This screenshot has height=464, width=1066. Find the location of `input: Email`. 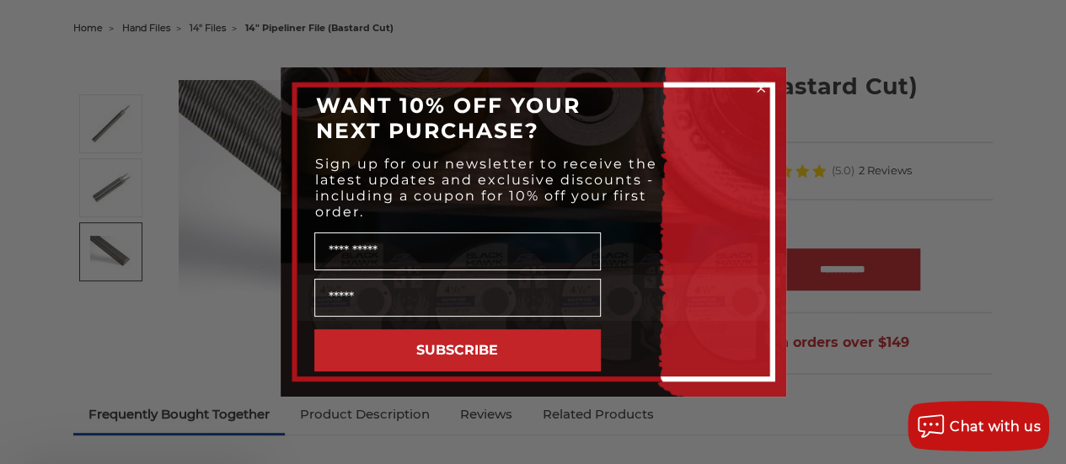

input: Email is located at coordinates (457, 297).